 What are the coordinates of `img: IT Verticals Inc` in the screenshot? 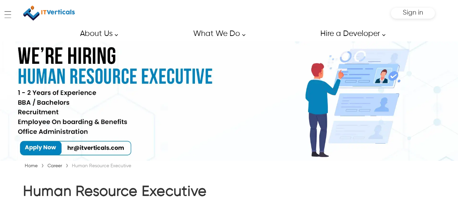 It's located at (49, 13).